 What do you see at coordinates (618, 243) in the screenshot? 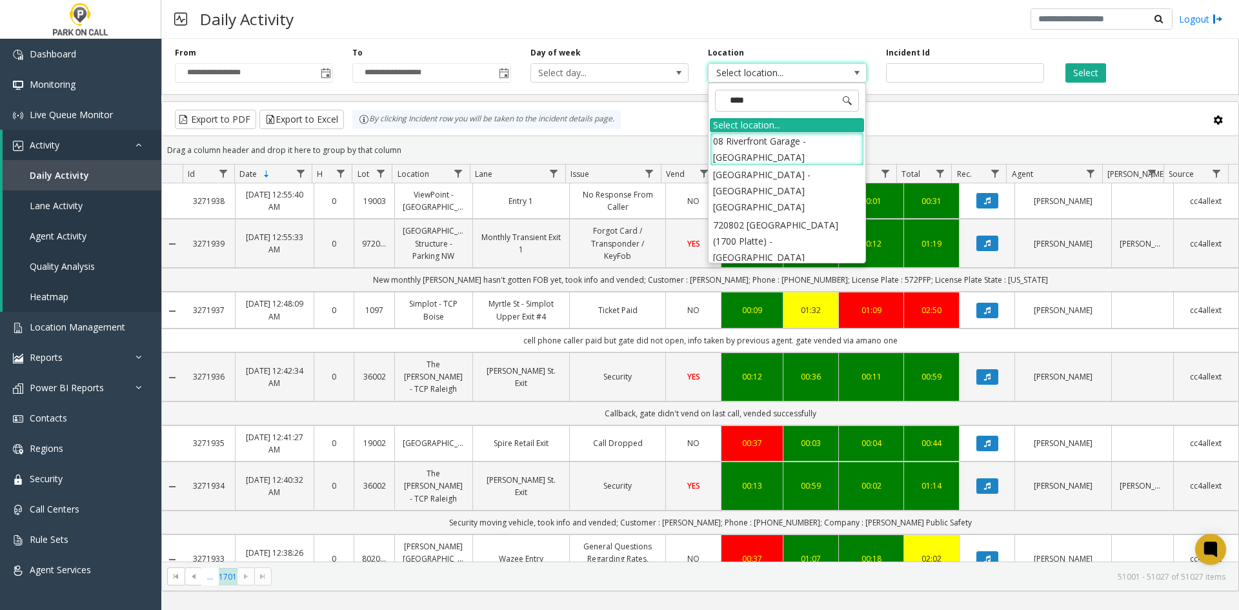
I see `a: Forgot Card / Transponder / KeyFob` at bounding box center [618, 243].